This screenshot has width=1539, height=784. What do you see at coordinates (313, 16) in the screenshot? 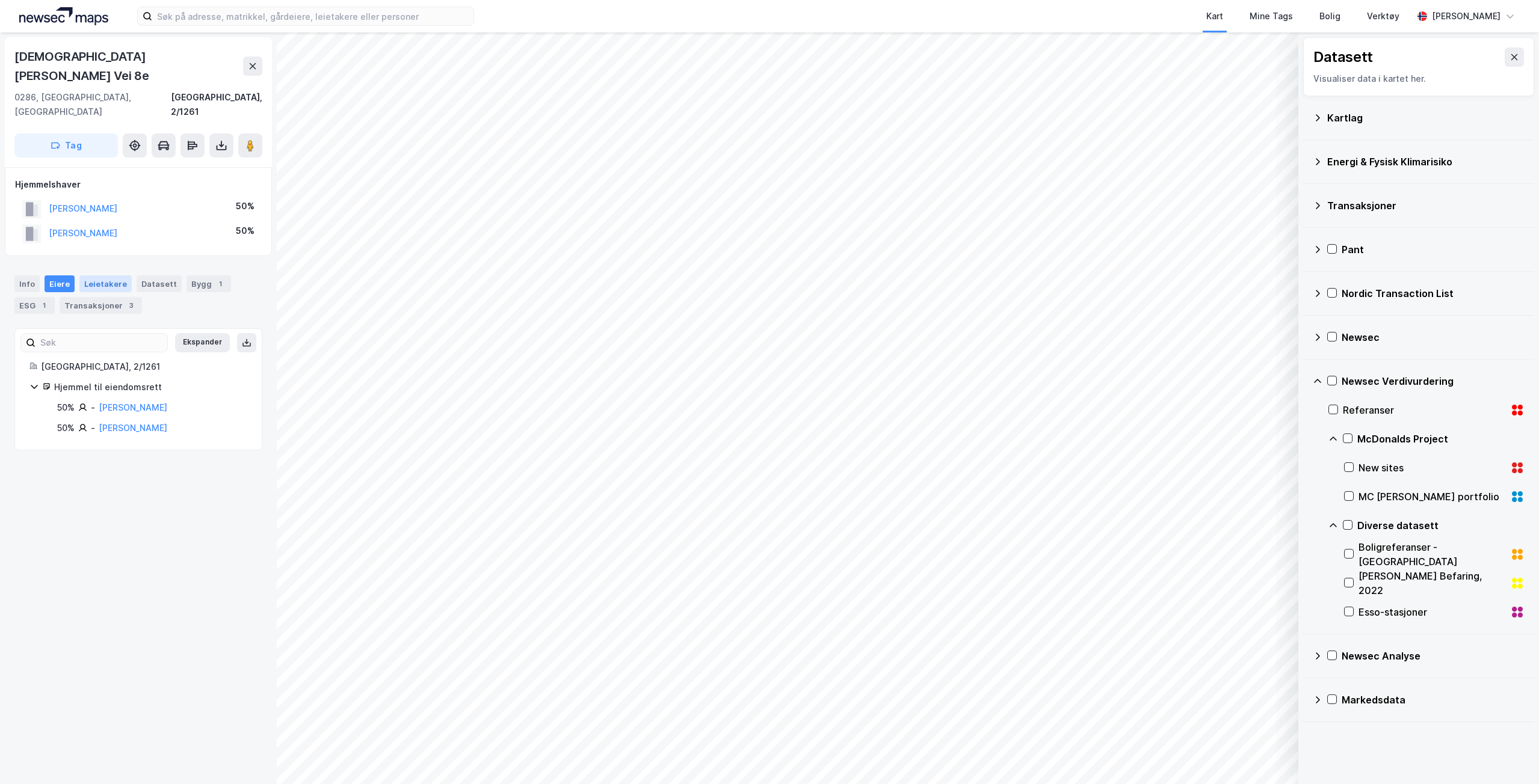
I see `input: Søk på adresse, matrikkel, gårdeiere, leietakere eller personer` at bounding box center [313, 16].